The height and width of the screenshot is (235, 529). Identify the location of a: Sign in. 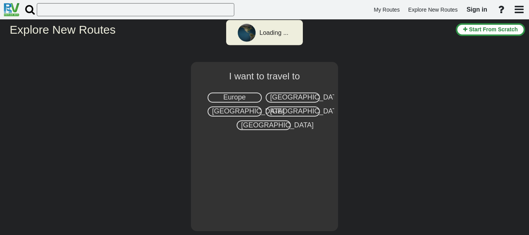
(477, 10).